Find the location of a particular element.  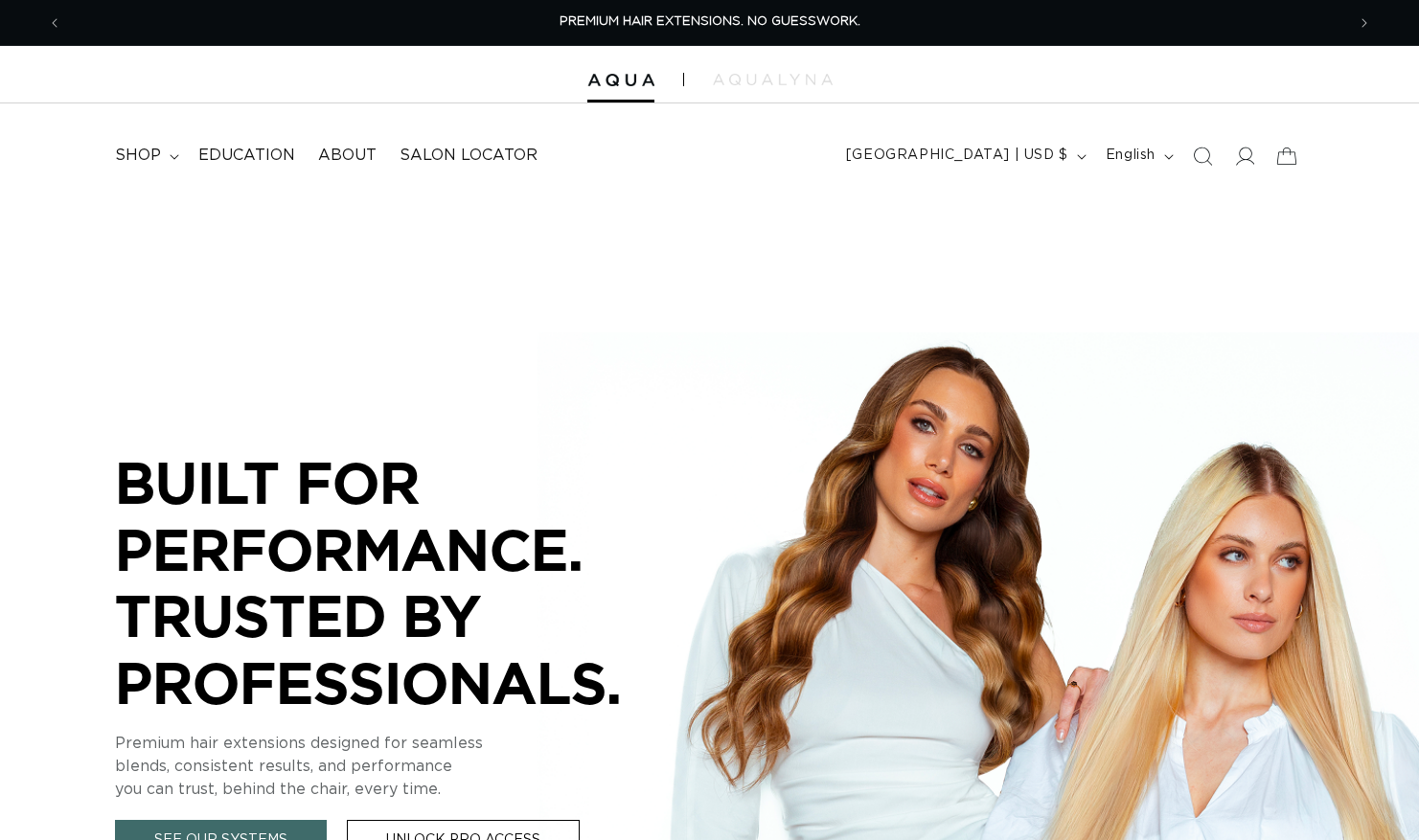

button: English is located at coordinates (1137, 156).